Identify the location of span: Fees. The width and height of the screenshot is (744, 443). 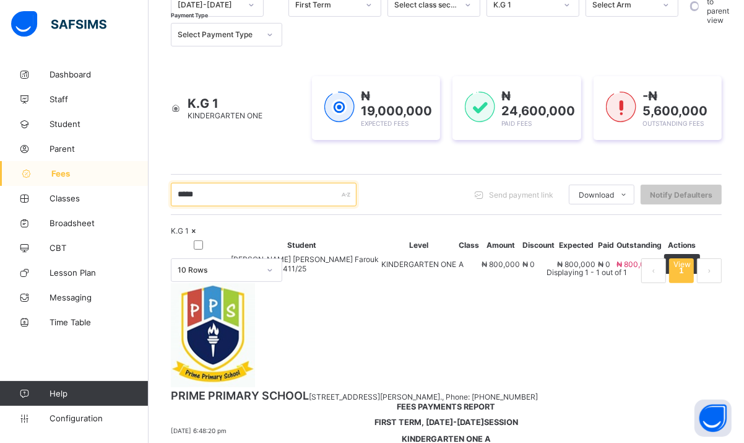
(100, 173).